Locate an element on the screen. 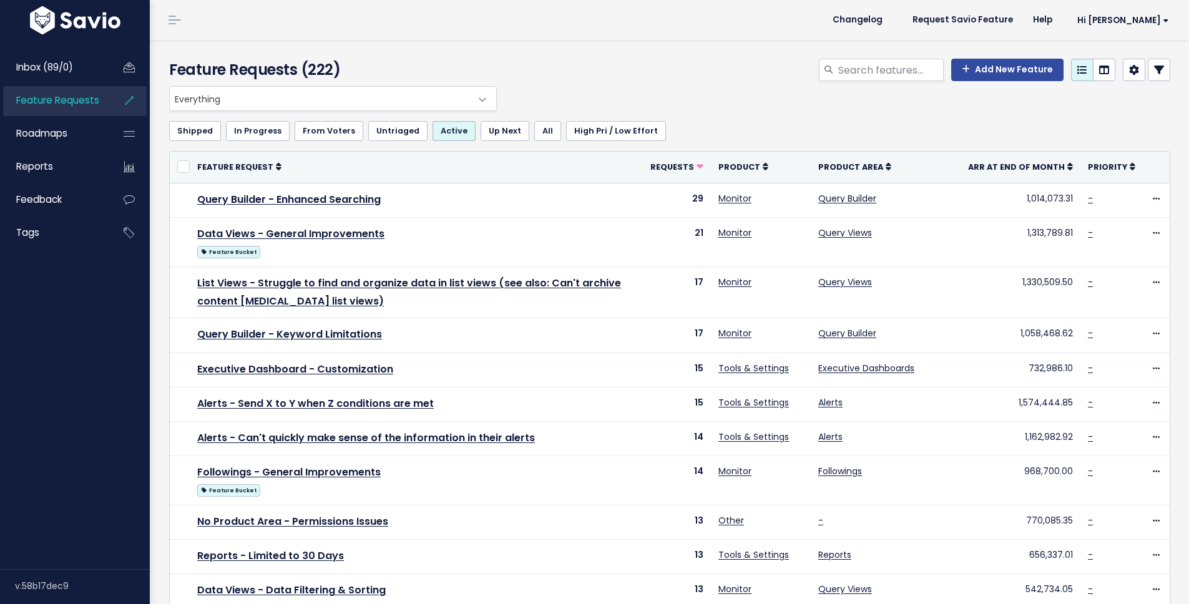  a: Up Next is located at coordinates (505, 131).